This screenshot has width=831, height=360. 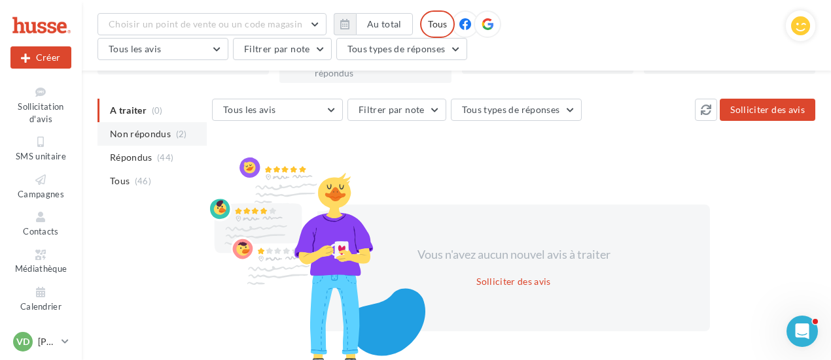 I want to click on div: Vous n'avez aucun nouvel avis à traiter, so click(x=514, y=255).